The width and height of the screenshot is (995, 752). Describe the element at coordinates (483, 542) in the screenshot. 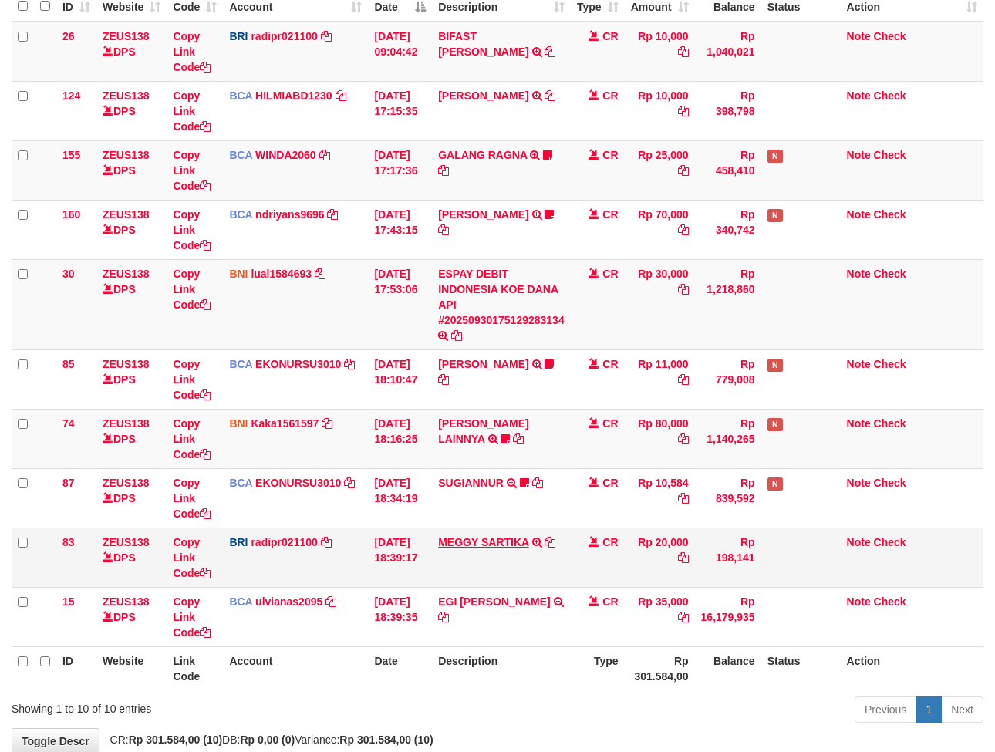

I see `a: MEGGY SARTIKA` at that location.